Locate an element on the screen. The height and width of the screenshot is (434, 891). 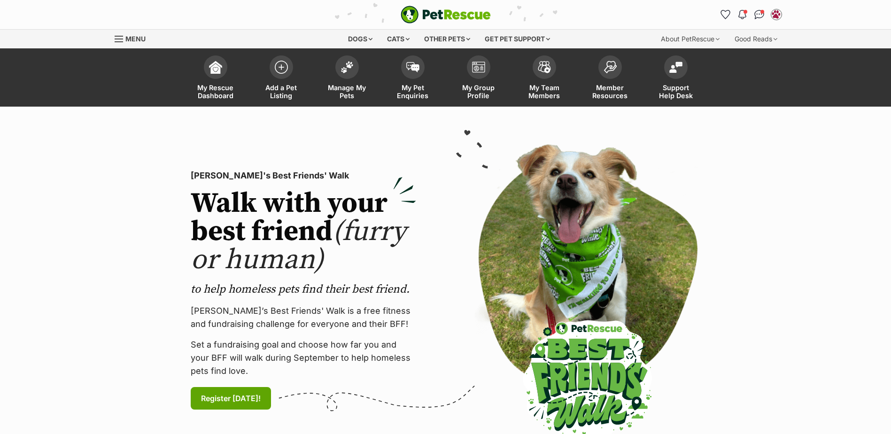
a: Member Resources is located at coordinates (610, 78).